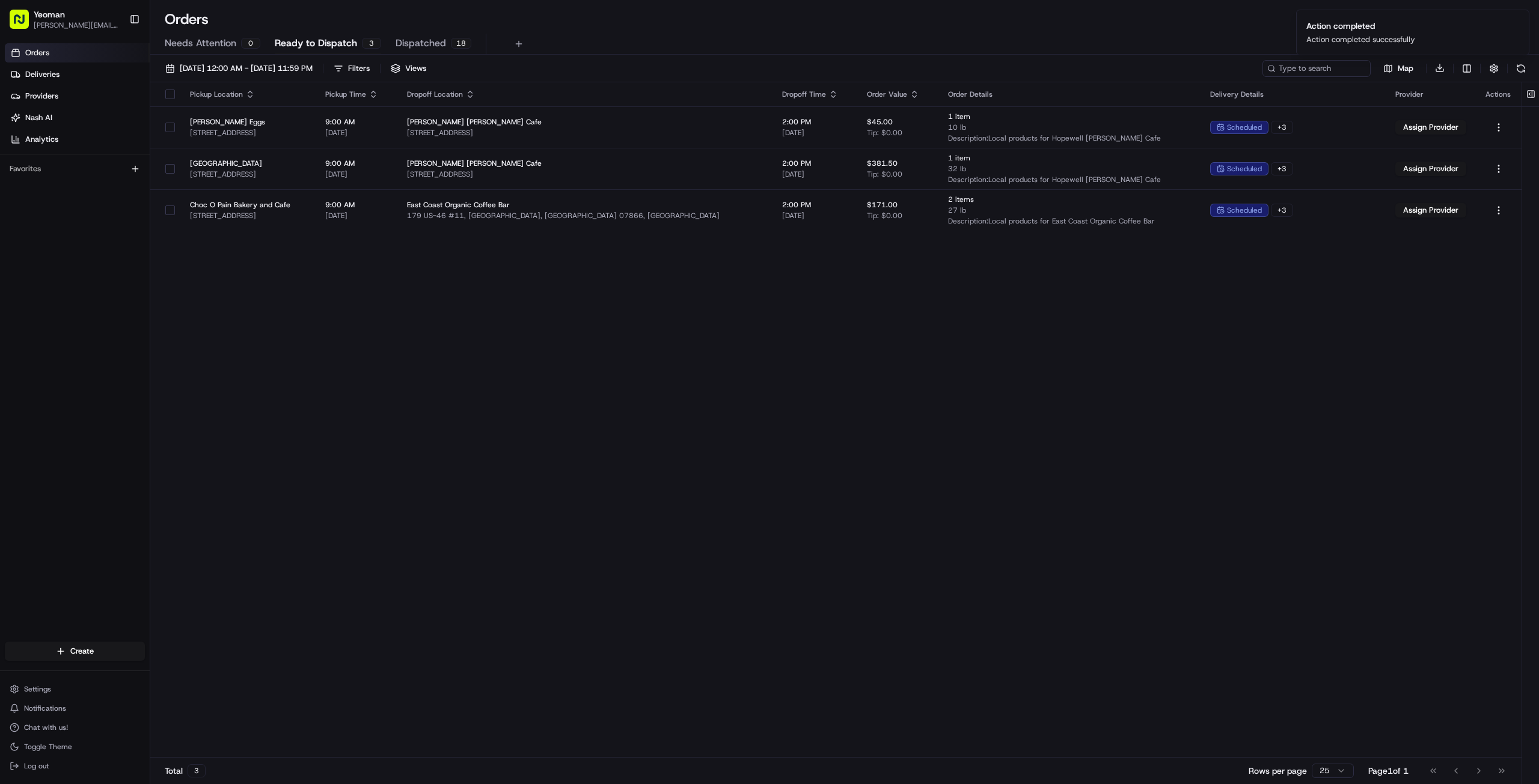  What do you see at coordinates (77, 96) in the screenshot?
I see `a: Providers` at bounding box center [77, 96].